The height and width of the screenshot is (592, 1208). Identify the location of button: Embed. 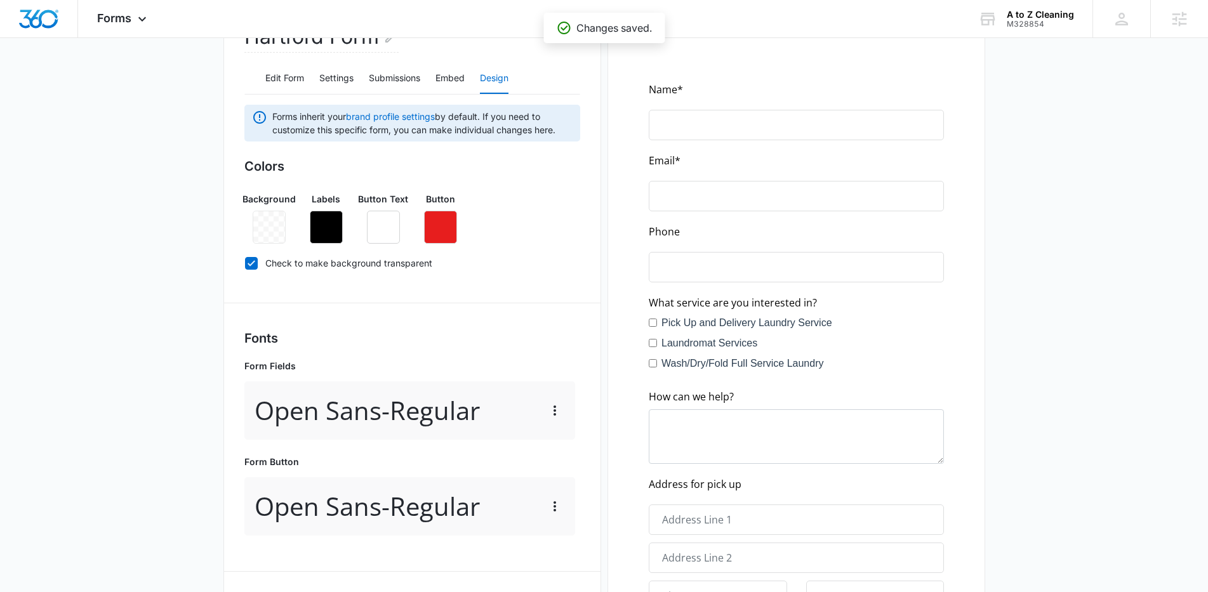
(450, 79).